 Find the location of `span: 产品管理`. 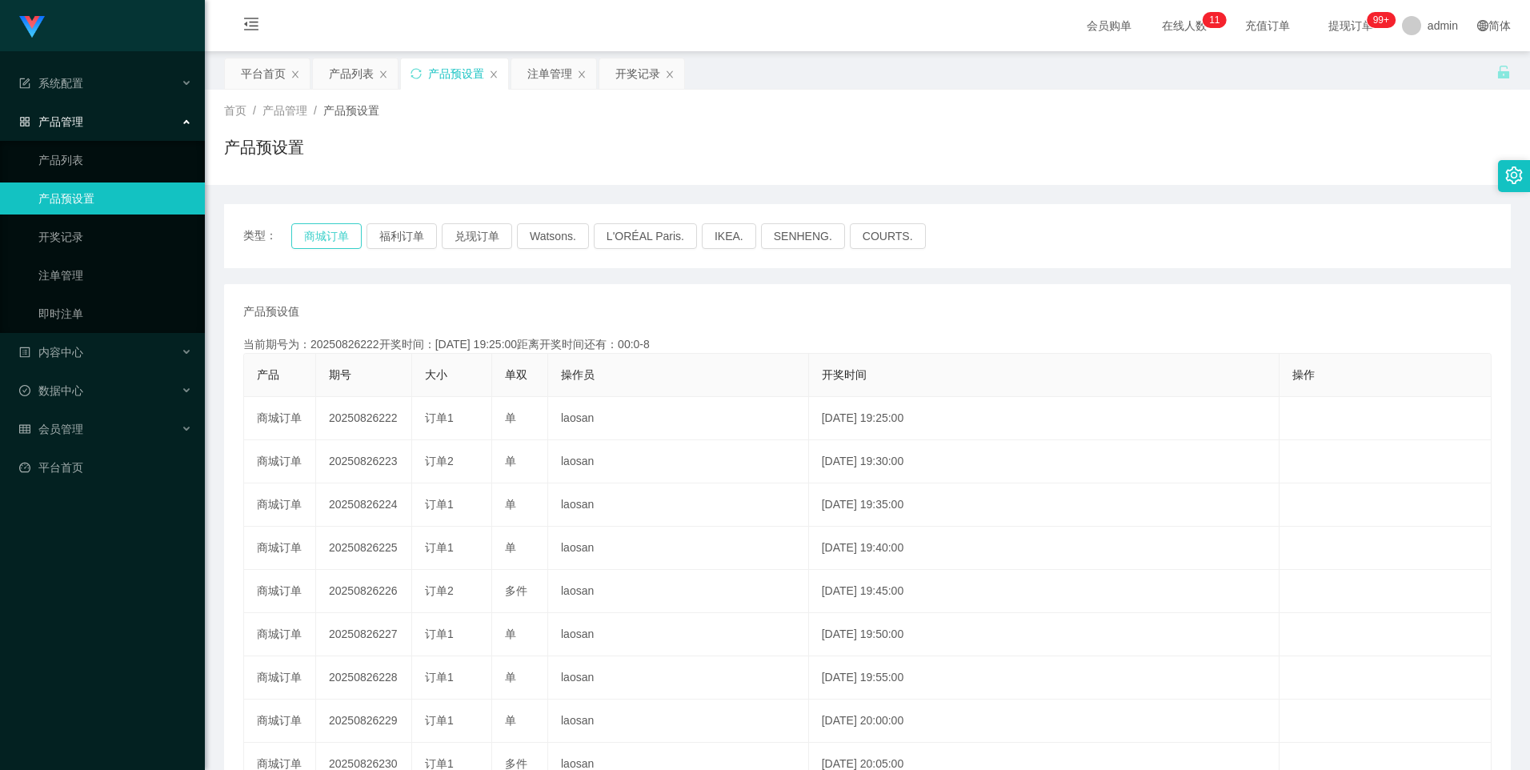

span: 产品管理 is located at coordinates (285, 110).